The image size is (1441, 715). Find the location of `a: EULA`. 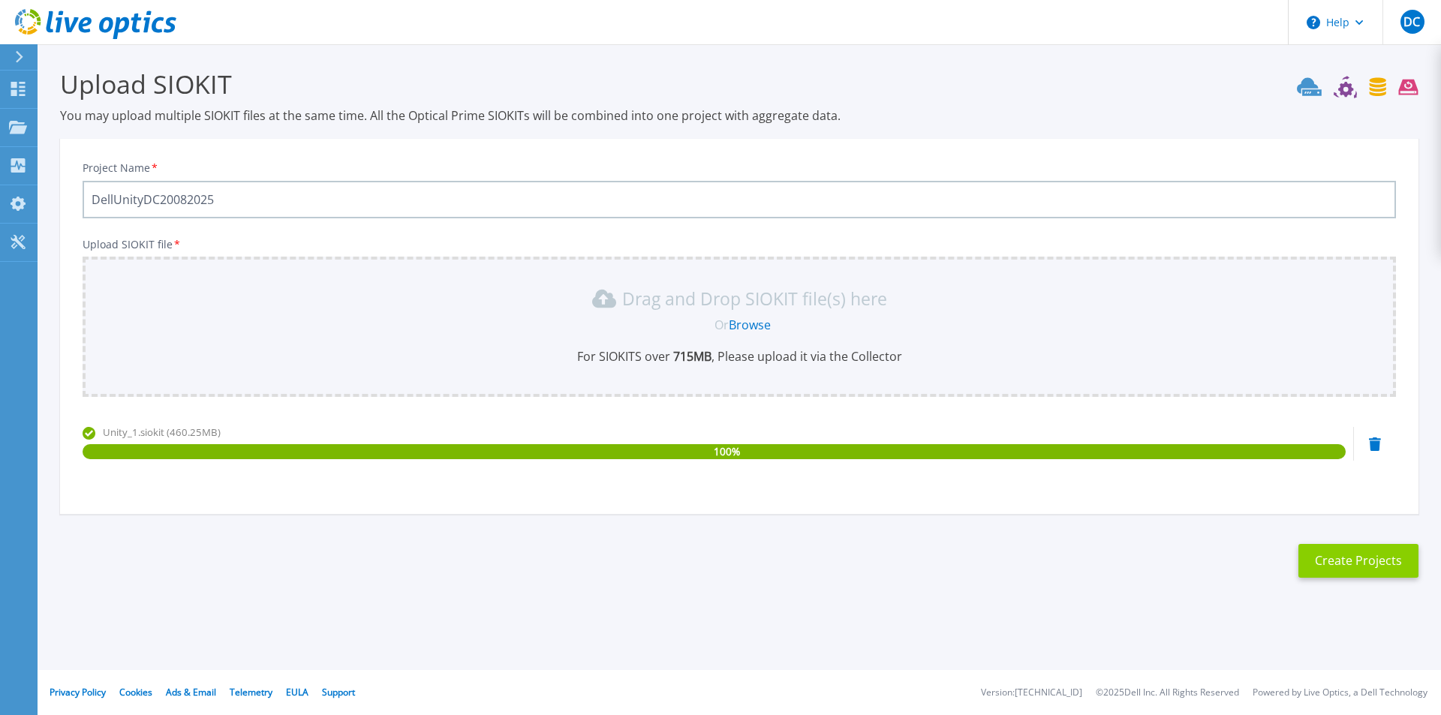

a: EULA is located at coordinates (297, 692).